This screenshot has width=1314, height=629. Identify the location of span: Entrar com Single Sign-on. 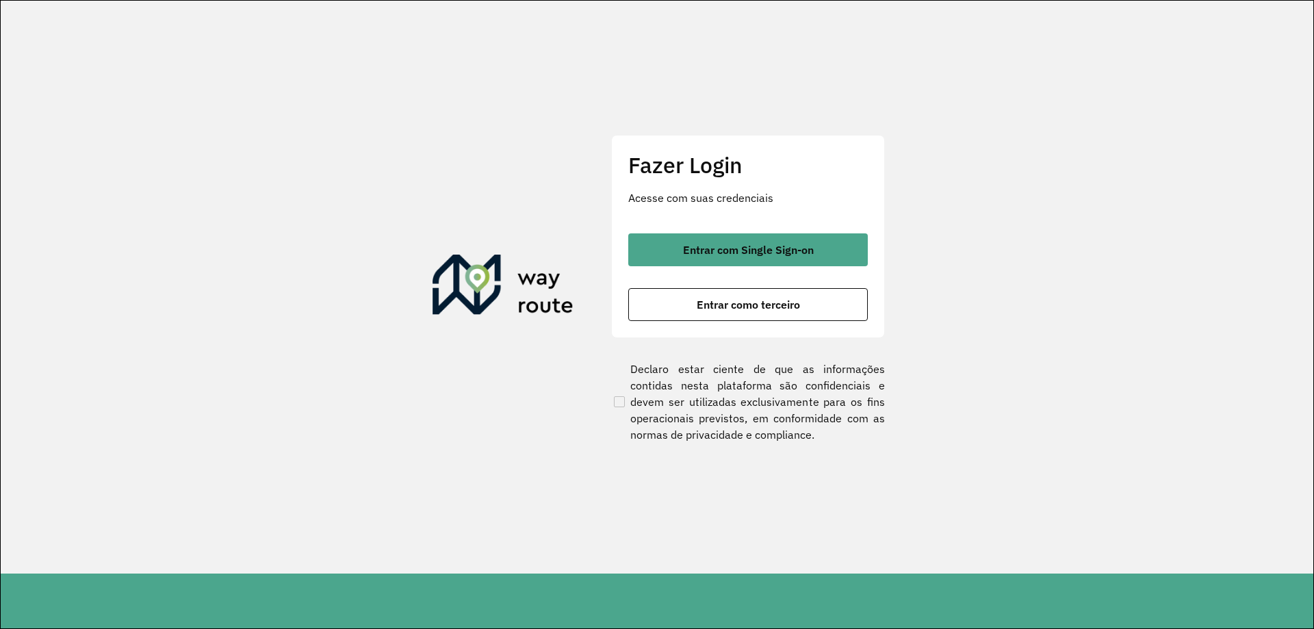
(748, 250).